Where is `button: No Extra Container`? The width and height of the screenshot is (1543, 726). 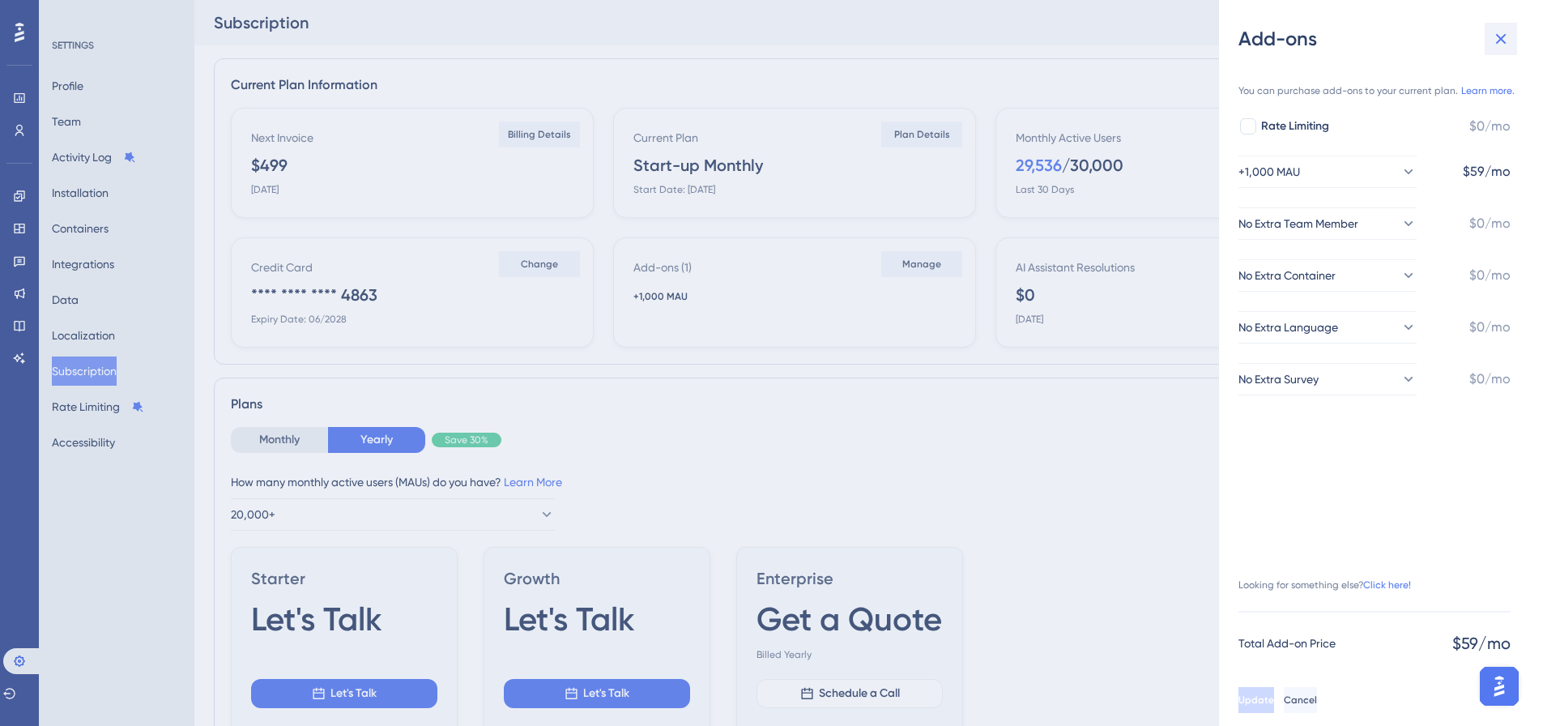
button: No Extra Container is located at coordinates (1327, 275).